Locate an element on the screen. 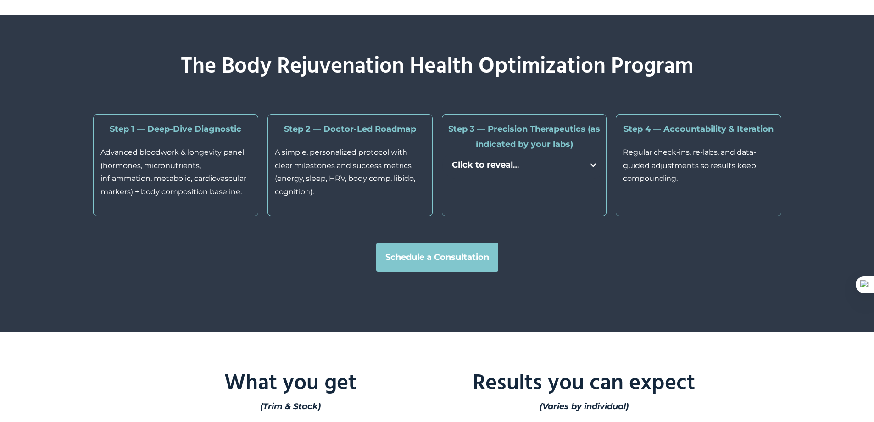 This screenshot has width=874, height=422. p: Regular check-ins, re-labs, and data-guided adjustments so results keep compounding. is located at coordinates (699, 166).